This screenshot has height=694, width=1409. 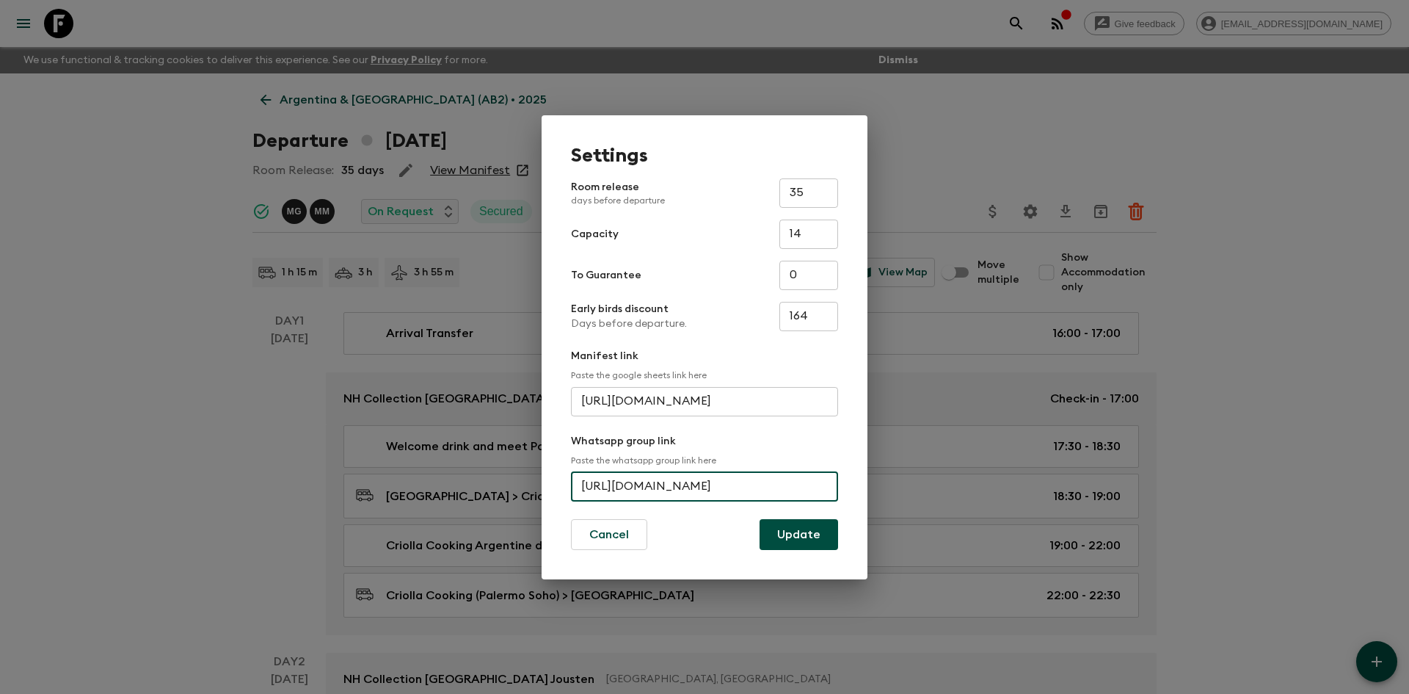 What do you see at coordinates (809, 234) in the screenshot?
I see `input: e.g. 14` at bounding box center [809, 234].